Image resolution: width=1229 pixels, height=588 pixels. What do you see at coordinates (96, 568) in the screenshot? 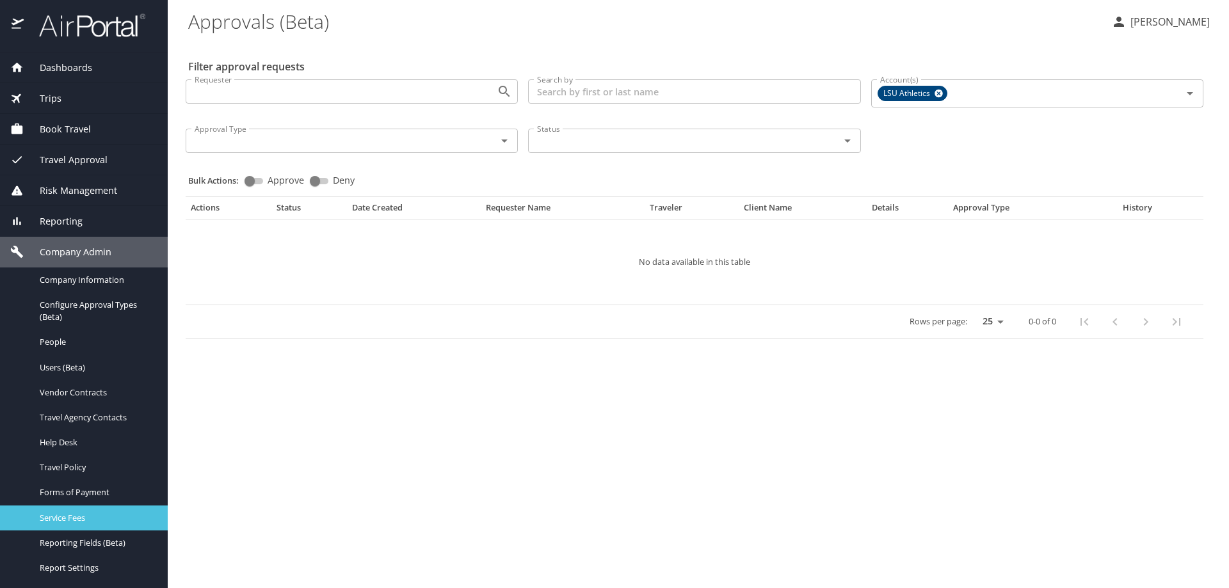
I see `span: Report Settings` at bounding box center [96, 568].